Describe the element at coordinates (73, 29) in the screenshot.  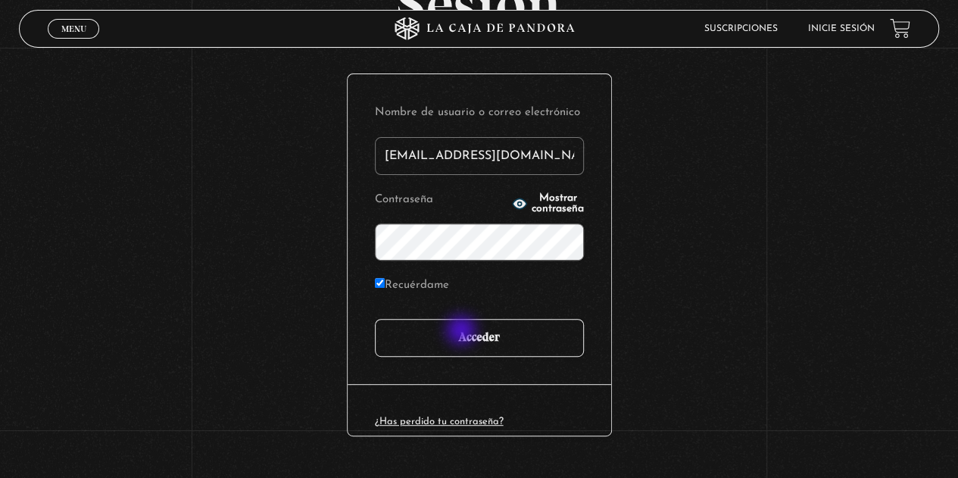
I see `span: Menu` at that location.